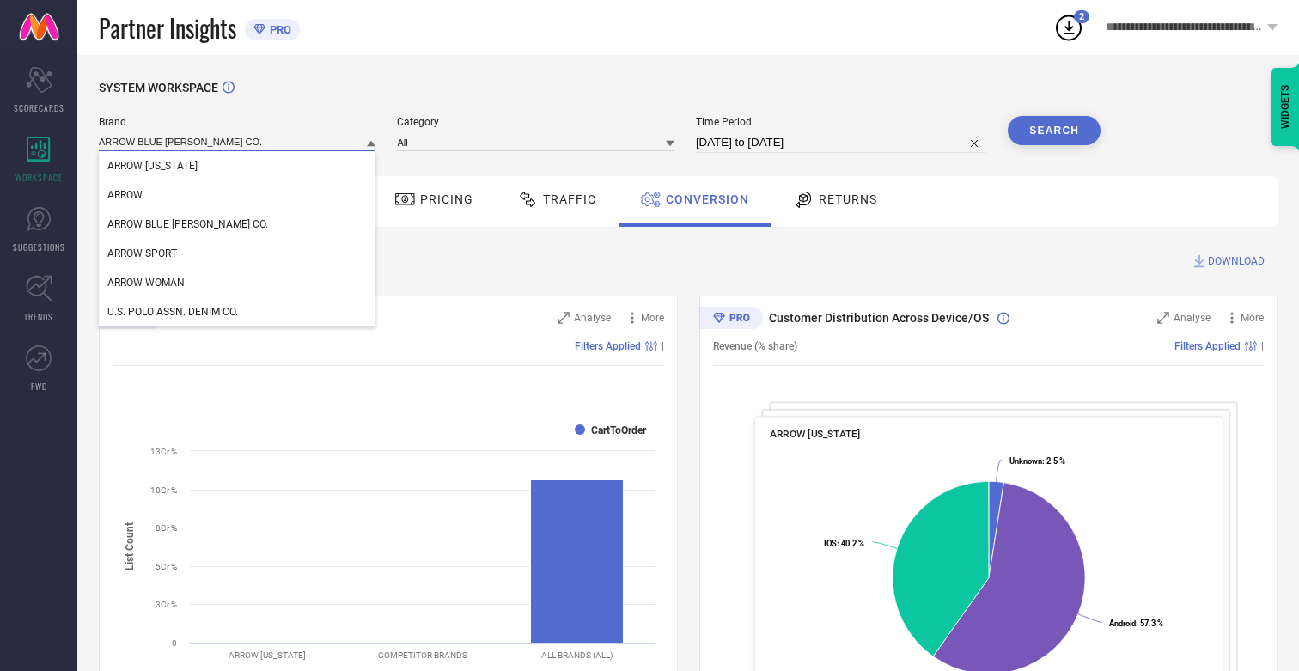 The height and width of the screenshot is (671, 1299). I want to click on span: DOWNLOAD, so click(1236, 261).